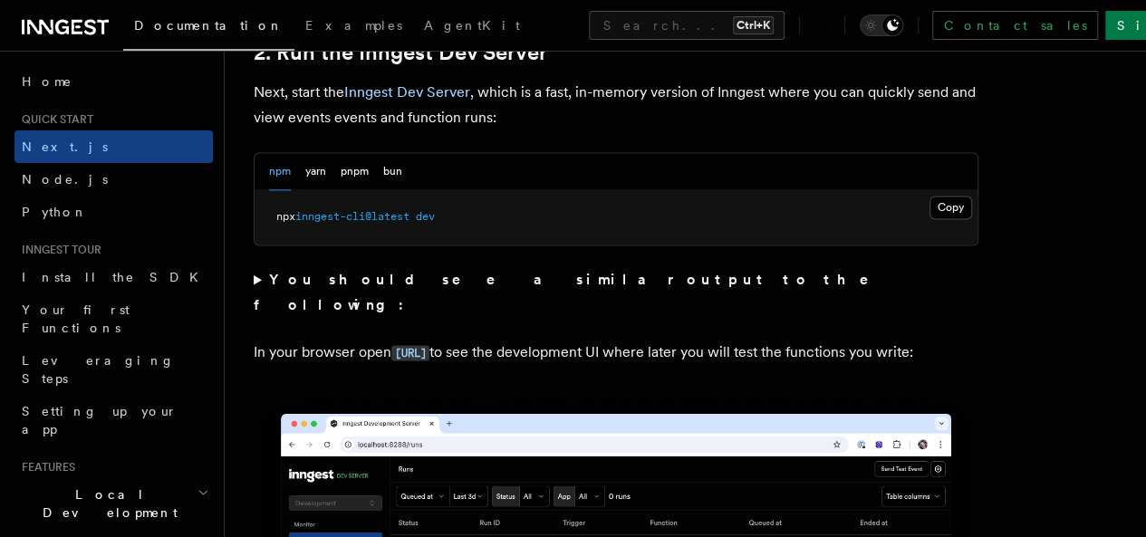 Image resolution: width=1146 pixels, height=537 pixels. I want to click on button: yarn, so click(315, 171).